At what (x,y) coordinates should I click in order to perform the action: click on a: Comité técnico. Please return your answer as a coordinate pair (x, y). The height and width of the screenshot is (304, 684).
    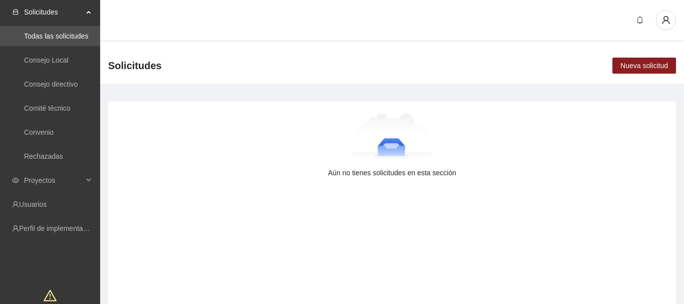
    Looking at the image, I should click on (47, 108).